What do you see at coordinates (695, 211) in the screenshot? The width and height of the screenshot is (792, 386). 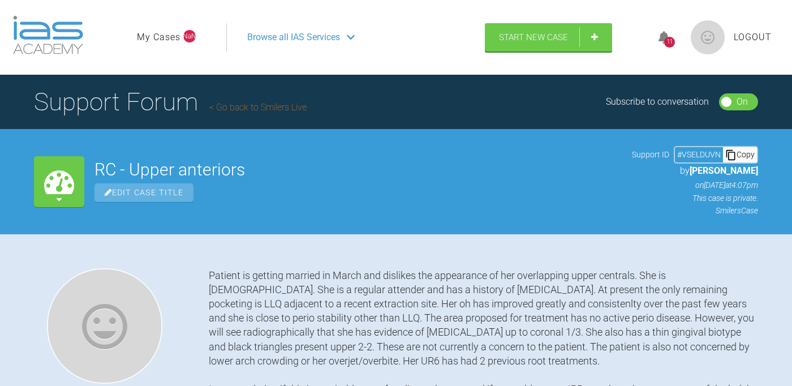 I see `p: Smilers Case` at bounding box center [695, 211].